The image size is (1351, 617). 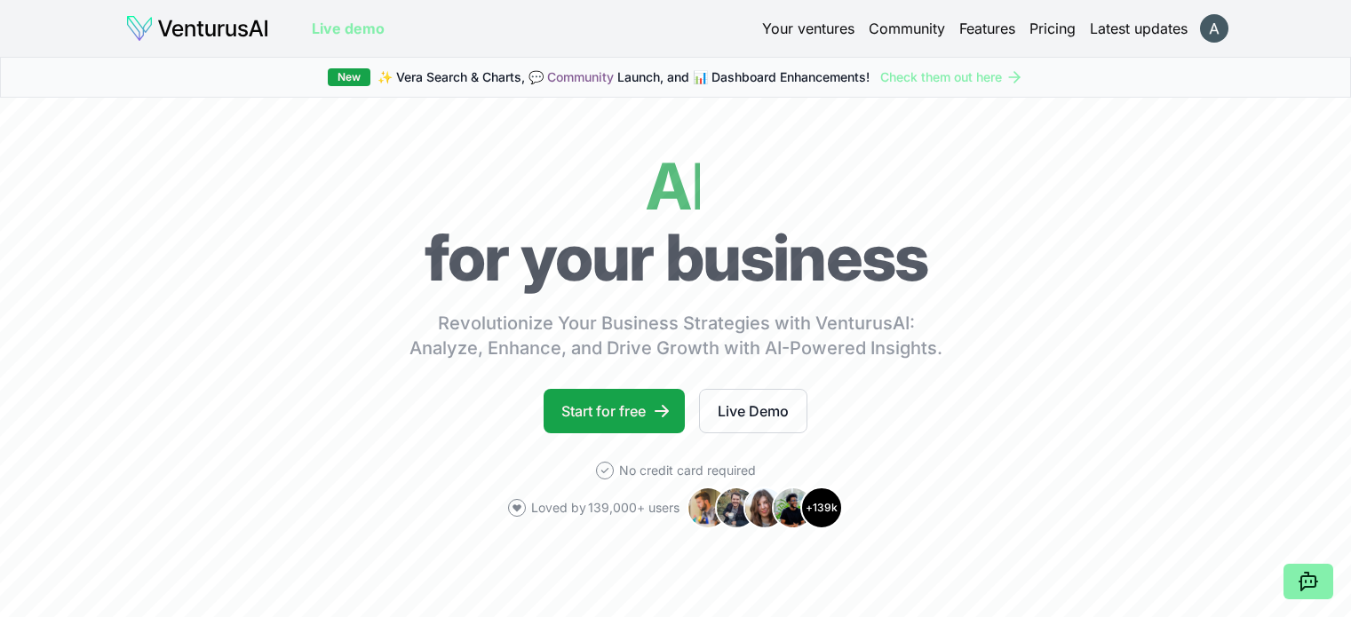 What do you see at coordinates (808, 28) in the screenshot?
I see `a: Your ventures` at bounding box center [808, 28].